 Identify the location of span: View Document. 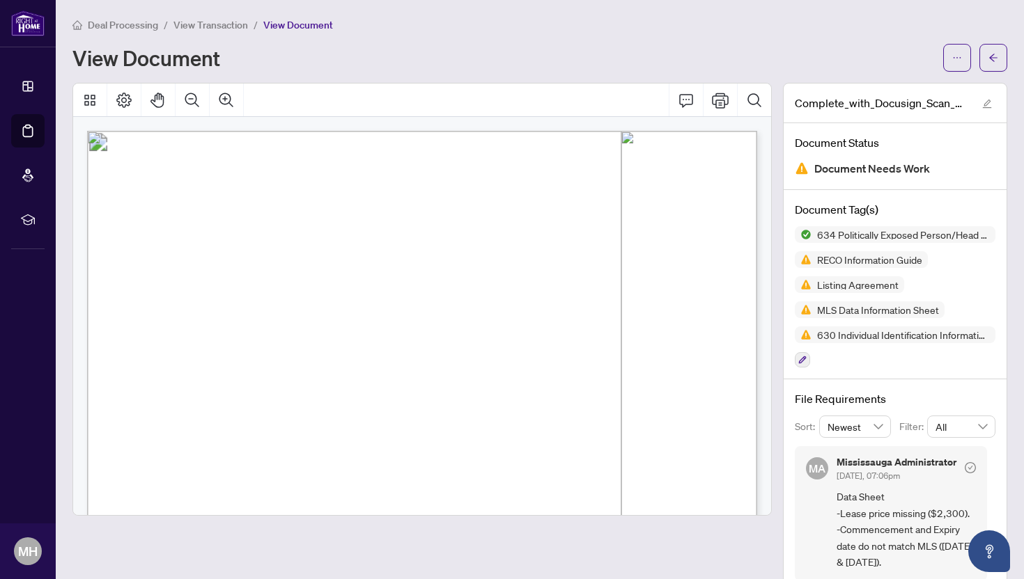
(298, 25).